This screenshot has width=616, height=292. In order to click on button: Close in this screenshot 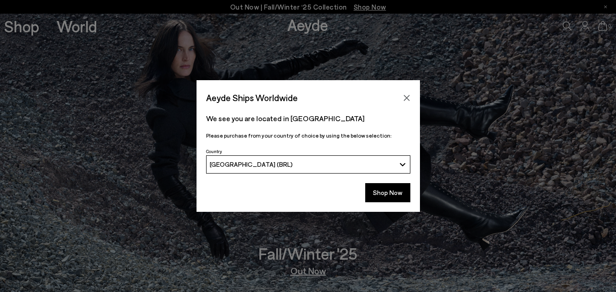, I will do `click(407, 98)`.